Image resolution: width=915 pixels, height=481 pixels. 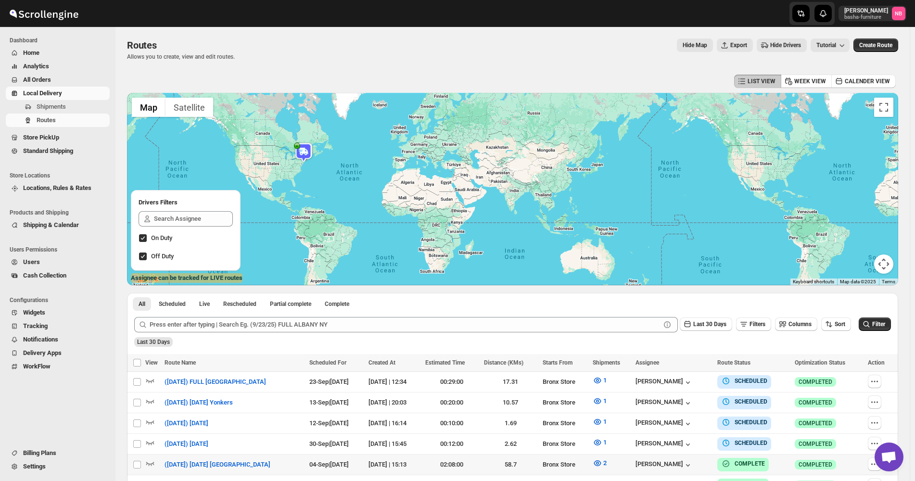 What do you see at coordinates (142, 304) in the screenshot?
I see `button: All routes` at bounding box center [142, 304].